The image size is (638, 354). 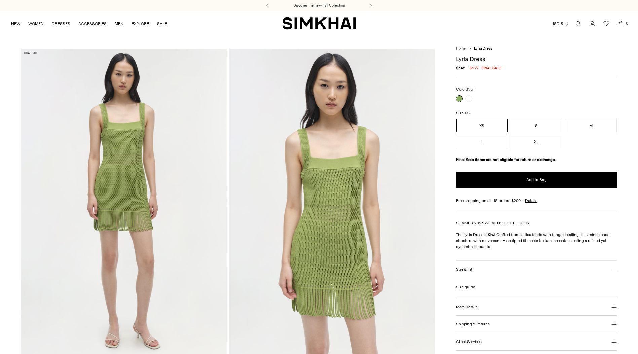 I want to click on a: Discover the new Fall Collection, so click(x=319, y=6).